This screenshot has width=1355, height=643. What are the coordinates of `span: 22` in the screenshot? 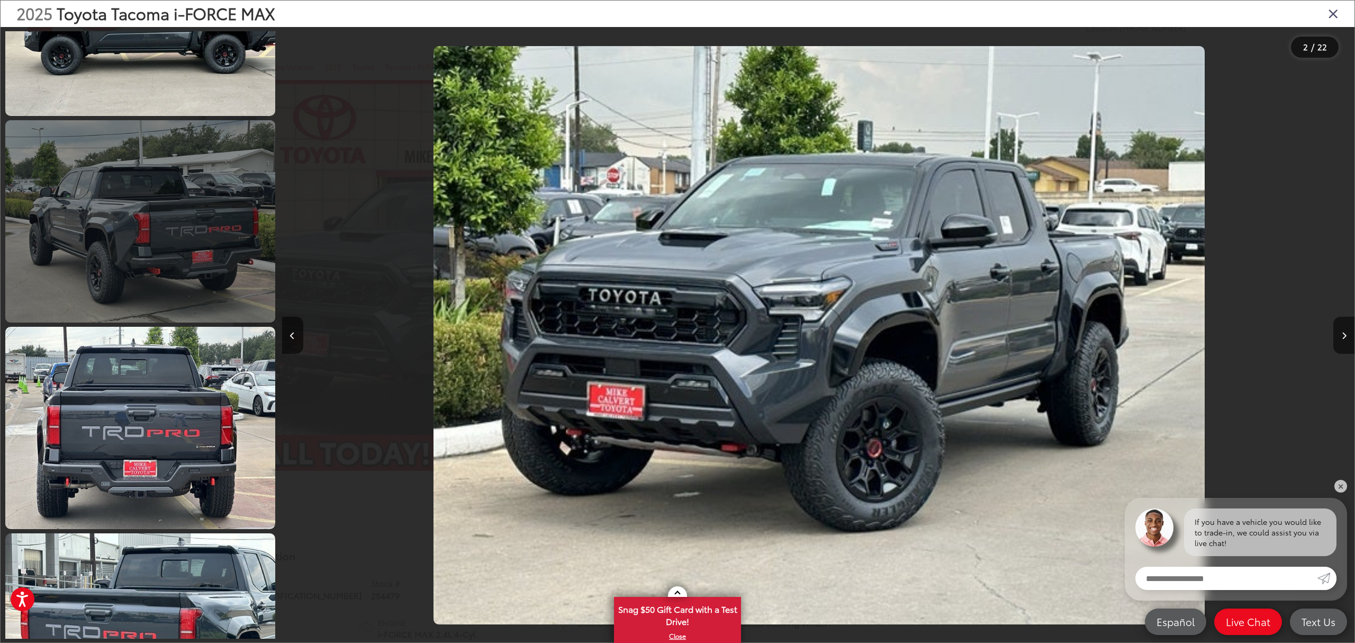 It's located at (1322, 47).